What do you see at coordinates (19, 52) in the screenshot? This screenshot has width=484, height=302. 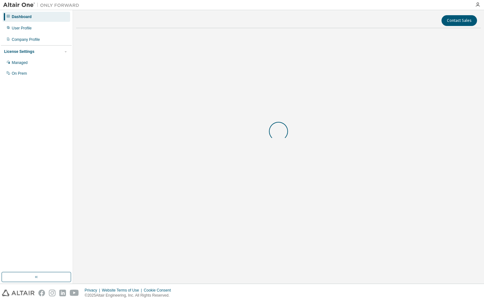 I see `div: License Settings` at bounding box center [19, 52].